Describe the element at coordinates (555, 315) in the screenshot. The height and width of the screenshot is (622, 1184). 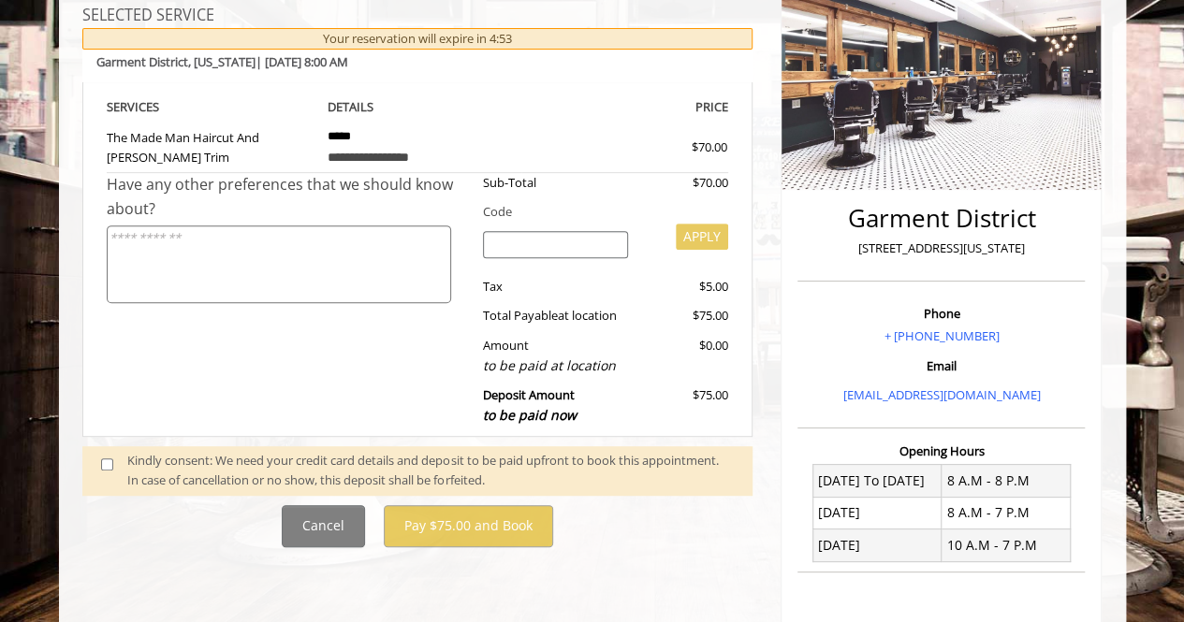
I see `div: Total Payable` at that location.